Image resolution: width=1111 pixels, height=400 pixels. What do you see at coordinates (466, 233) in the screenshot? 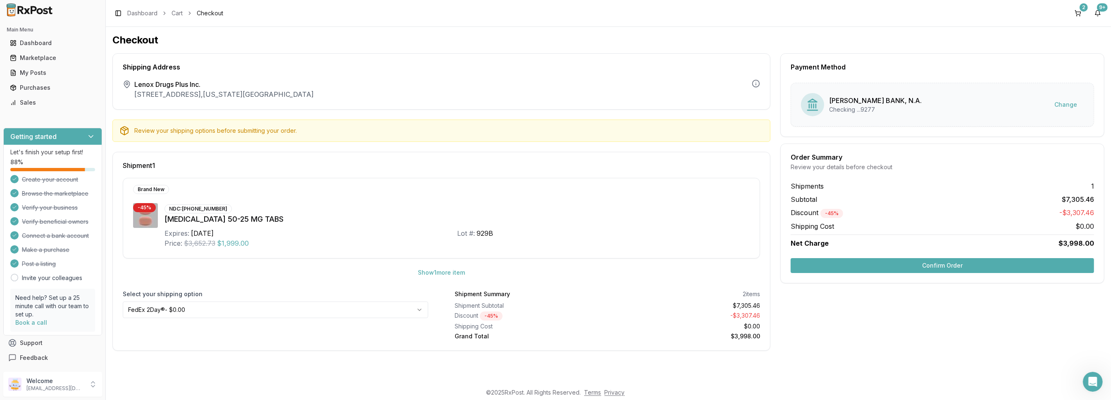
I see `div: Lot #:` at bounding box center [466, 233].